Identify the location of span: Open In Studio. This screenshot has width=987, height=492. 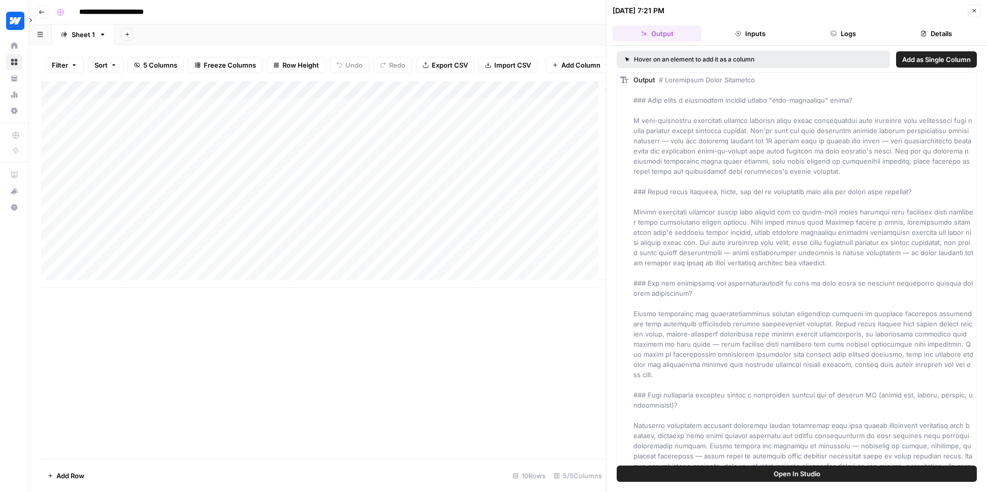
(797, 473).